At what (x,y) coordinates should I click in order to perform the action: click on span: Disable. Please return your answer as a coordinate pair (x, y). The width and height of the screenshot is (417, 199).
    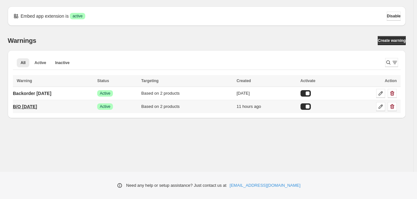
    Looking at the image, I should click on (394, 16).